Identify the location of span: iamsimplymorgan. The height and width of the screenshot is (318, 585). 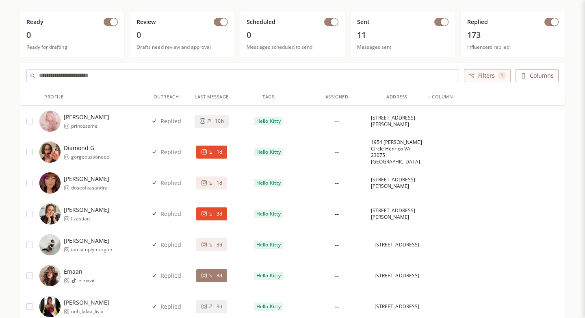
(91, 250).